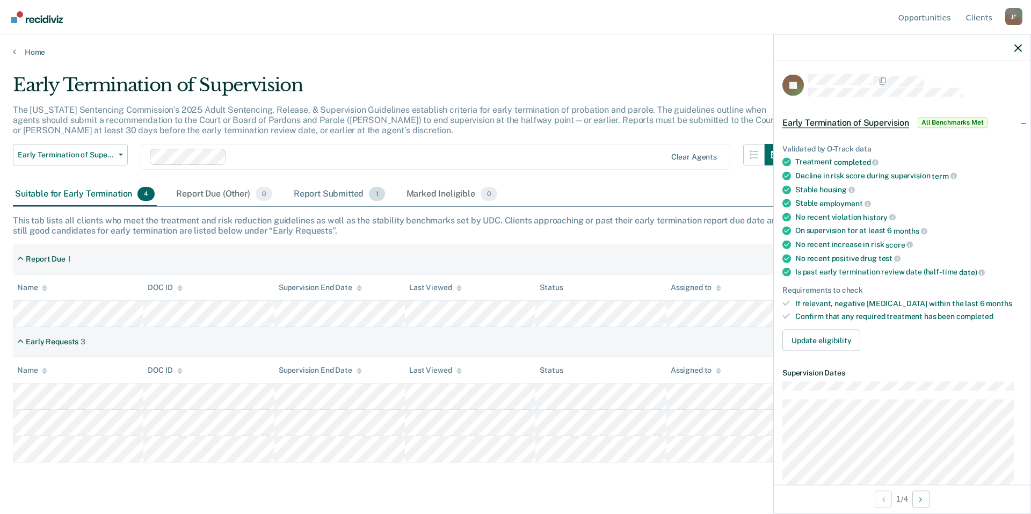  I want to click on span: 4, so click(146, 194).